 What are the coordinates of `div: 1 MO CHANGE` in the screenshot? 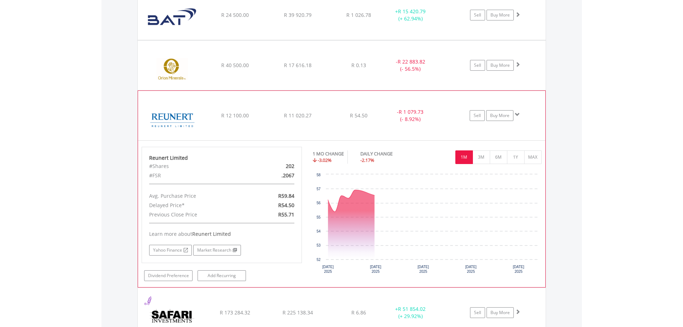 It's located at (328, 153).